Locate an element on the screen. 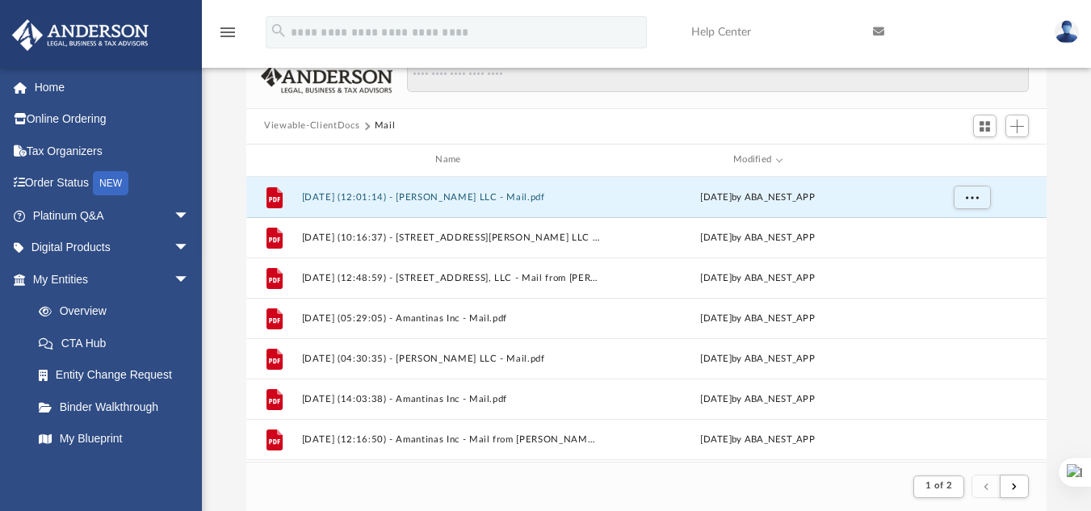 Image resolution: width=1091 pixels, height=511 pixels. a: My Entitiesarrow_drop_down is located at coordinates (112, 279).